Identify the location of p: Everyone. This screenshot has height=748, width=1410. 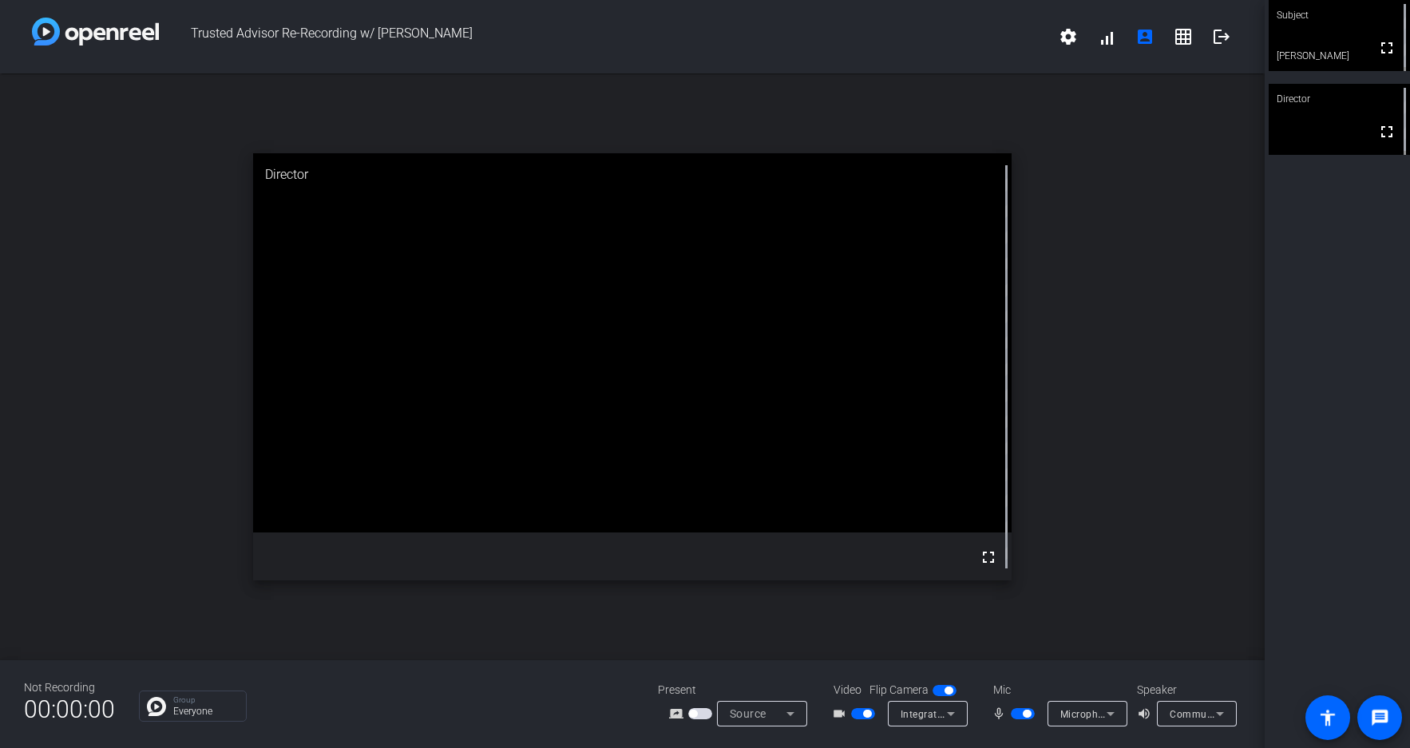
(205, 711).